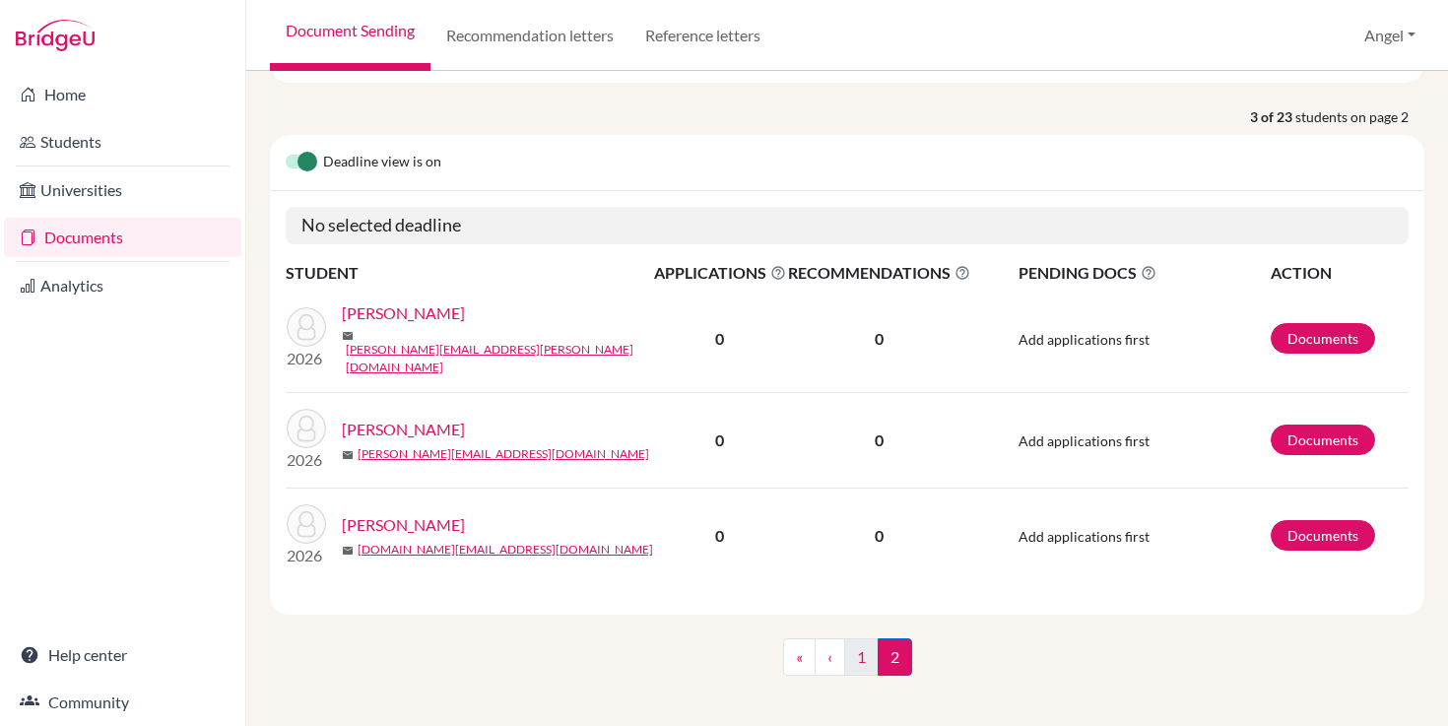 The image size is (1448, 726). What do you see at coordinates (122, 286) in the screenshot?
I see `a: Analytics` at bounding box center [122, 286].